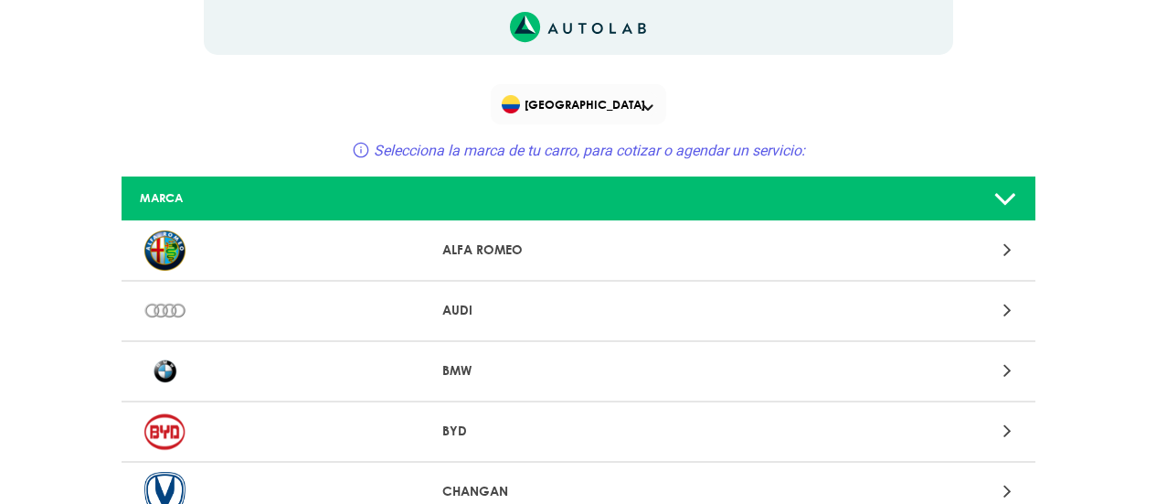 The width and height of the screenshot is (1156, 504). Describe the element at coordinates (165, 371) in the screenshot. I see `img: BMW` at that location.